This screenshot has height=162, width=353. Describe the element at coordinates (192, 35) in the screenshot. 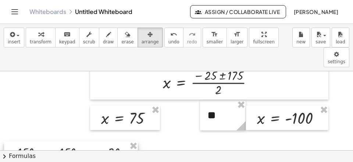

I see `i: redo` at that location.